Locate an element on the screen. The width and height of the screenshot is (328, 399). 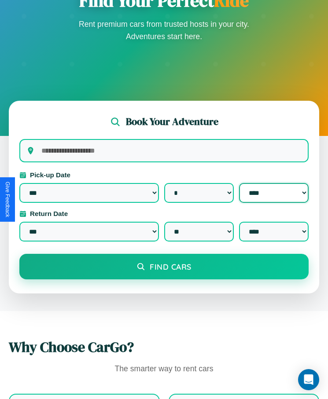
h2: Book Your Adventure is located at coordinates (172, 121).